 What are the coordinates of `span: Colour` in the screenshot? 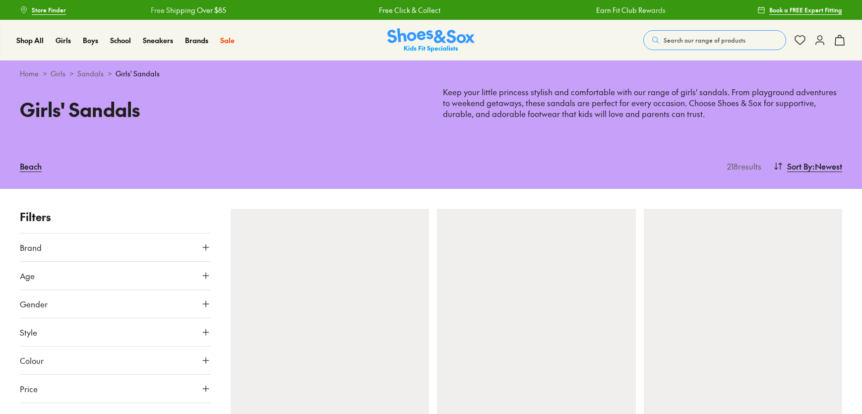 It's located at (32, 360).